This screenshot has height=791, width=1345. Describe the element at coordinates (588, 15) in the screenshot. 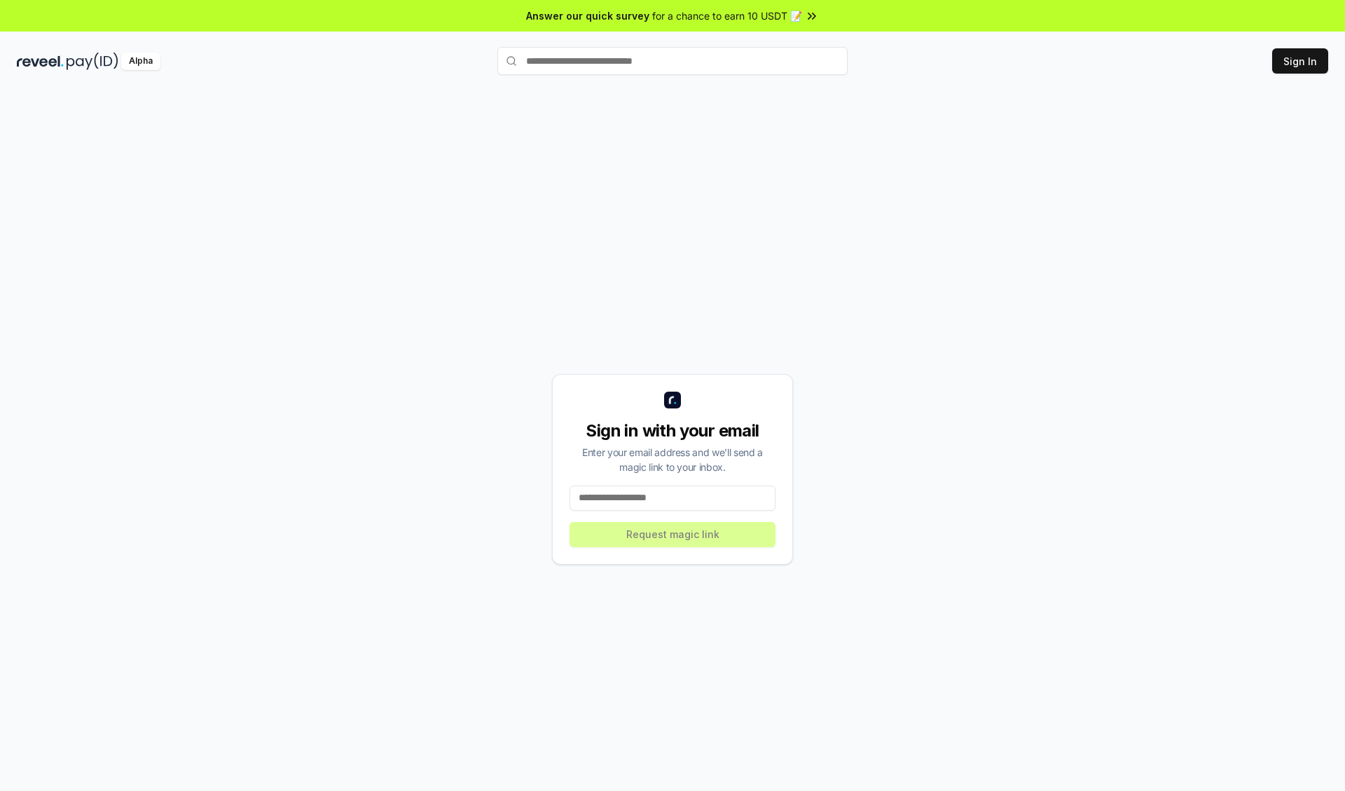

I see `span: Answer our quick survey` at that location.